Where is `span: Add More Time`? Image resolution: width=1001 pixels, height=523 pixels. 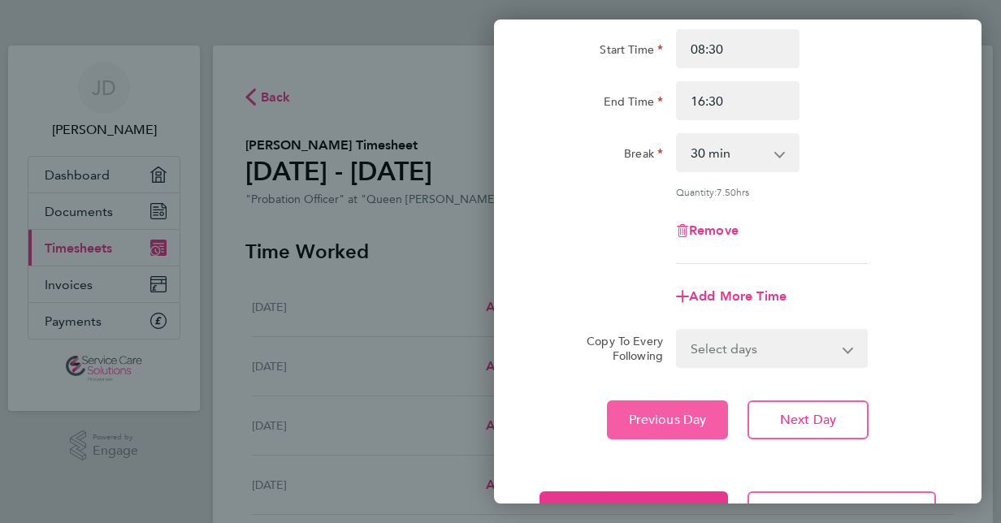 span: Add More Time is located at coordinates (737, 296).